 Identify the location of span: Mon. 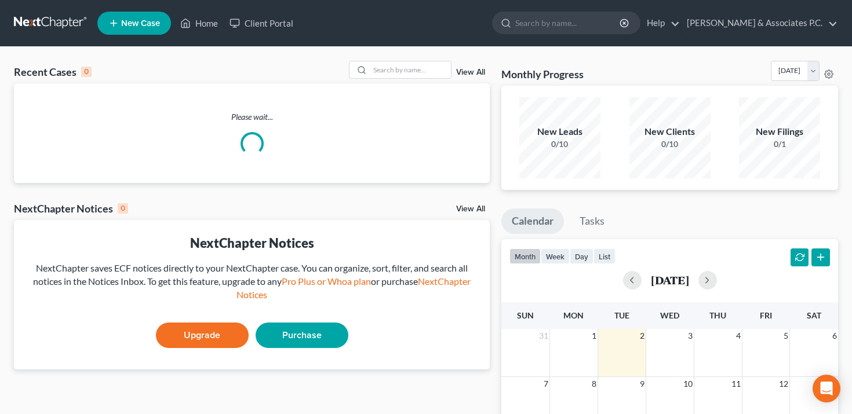
(573, 315).